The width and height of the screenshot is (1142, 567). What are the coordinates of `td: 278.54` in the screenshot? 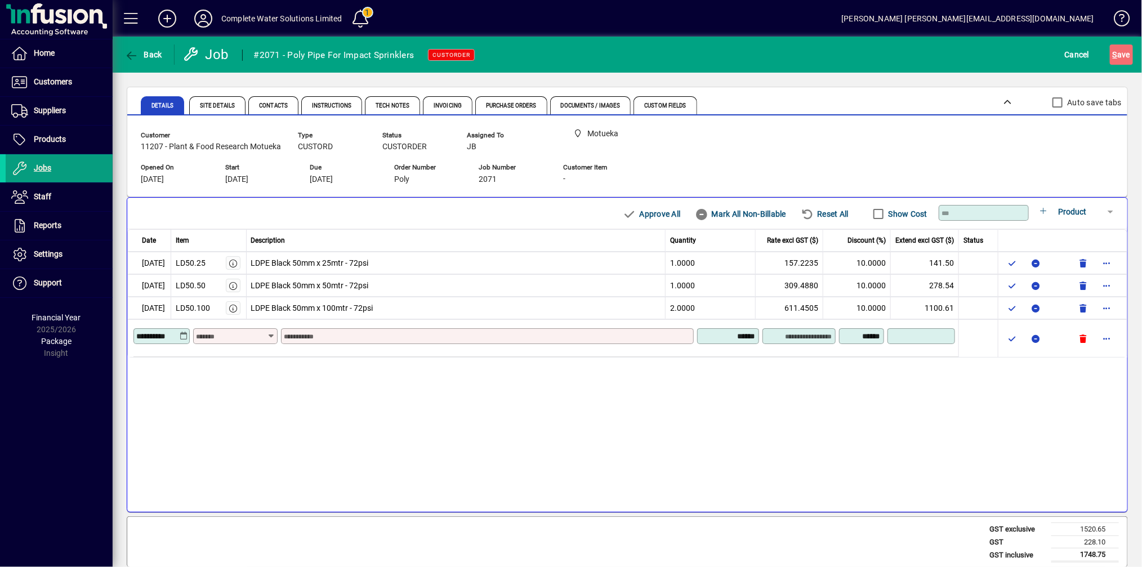 It's located at (925, 286).